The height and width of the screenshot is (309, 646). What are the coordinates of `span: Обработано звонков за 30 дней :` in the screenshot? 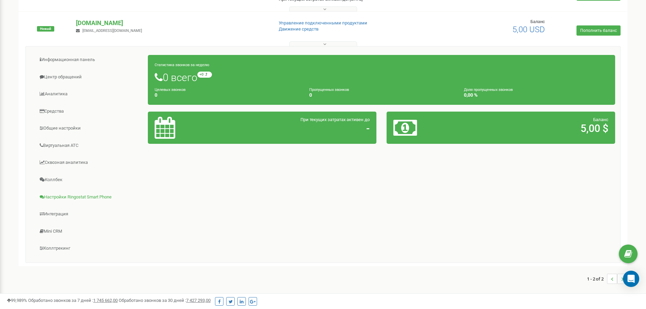 It's located at (164, 300).